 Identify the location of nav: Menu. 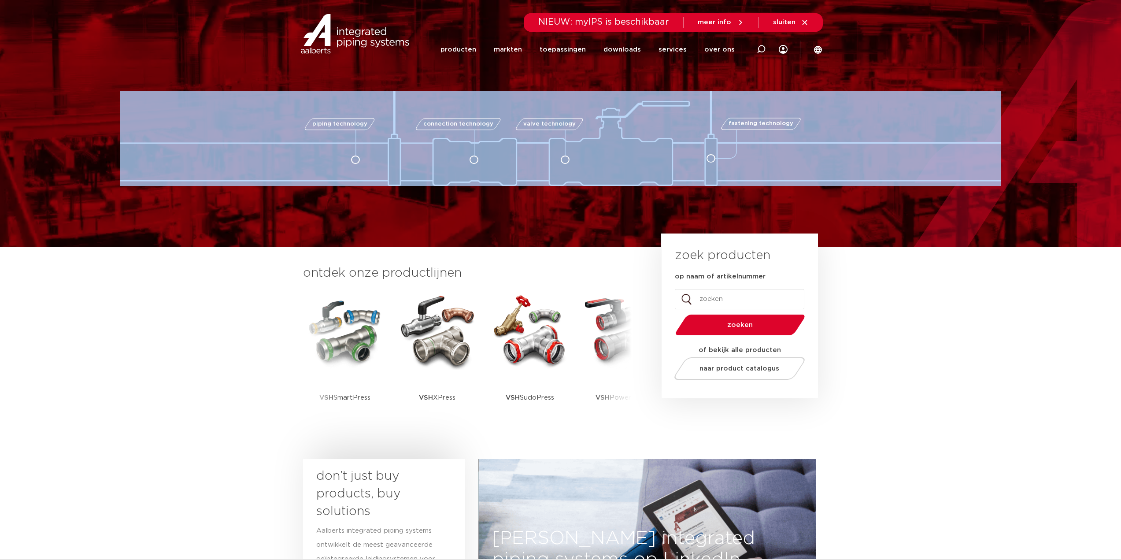
(587, 49).